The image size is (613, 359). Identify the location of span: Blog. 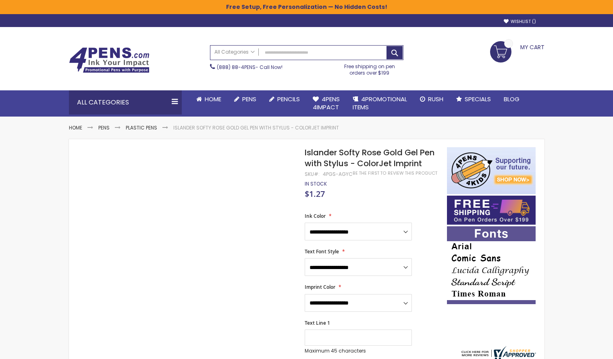
(512, 99).